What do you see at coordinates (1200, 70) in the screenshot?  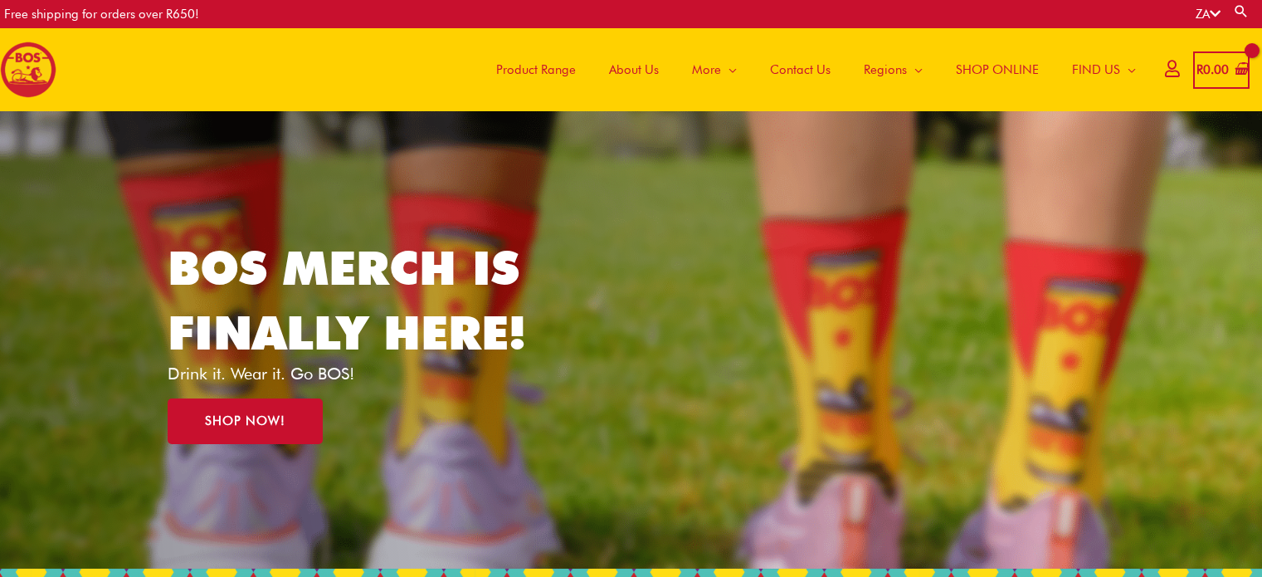 I see `span: R` at bounding box center [1200, 70].